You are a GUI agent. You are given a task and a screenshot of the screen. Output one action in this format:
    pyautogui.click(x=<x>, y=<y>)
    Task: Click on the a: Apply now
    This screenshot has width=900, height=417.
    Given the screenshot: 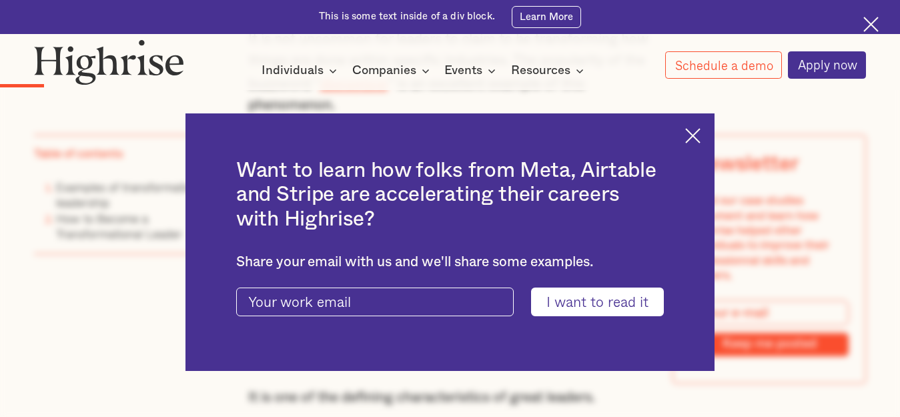 What is the action you would take?
    pyautogui.click(x=827, y=65)
    